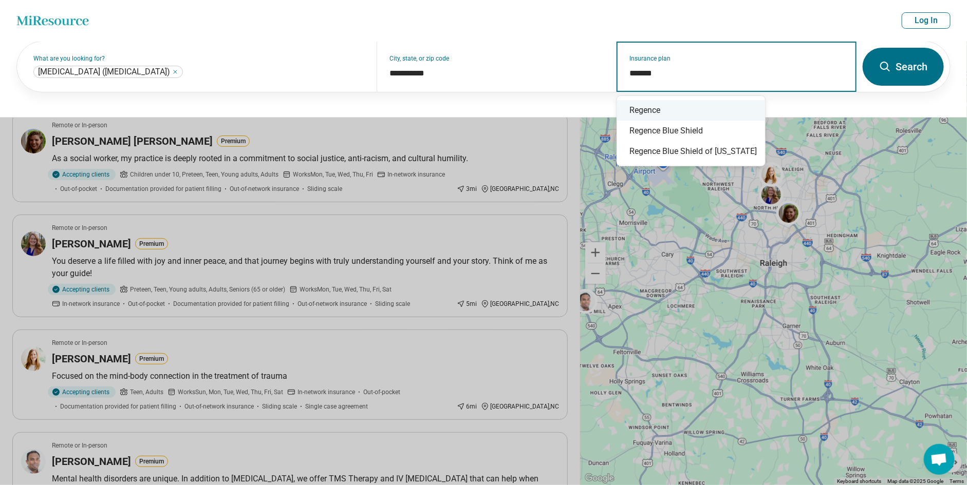  I want to click on div: Suggestions, so click(691, 131).